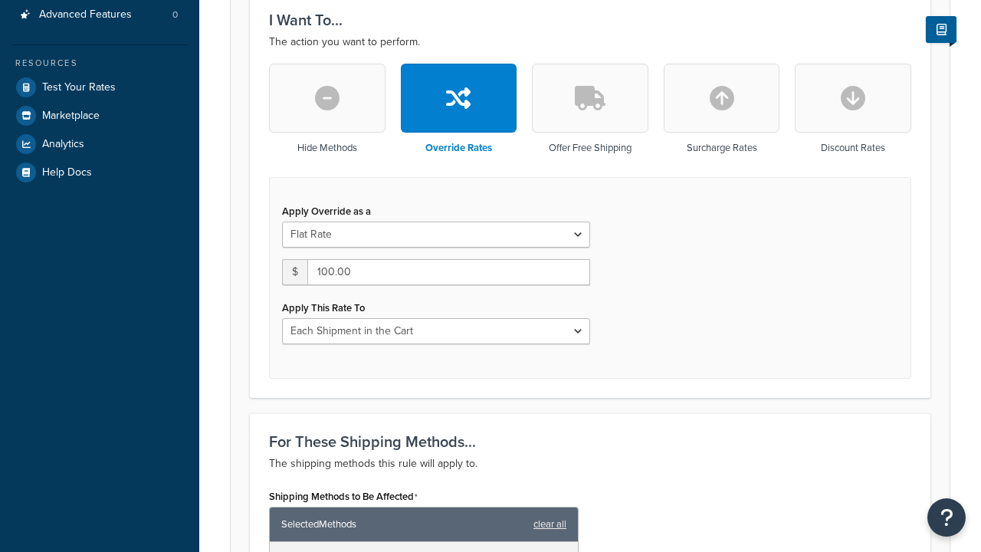 The image size is (981, 552). What do you see at coordinates (67, 172) in the screenshot?
I see `span: Help Docs` at bounding box center [67, 172].